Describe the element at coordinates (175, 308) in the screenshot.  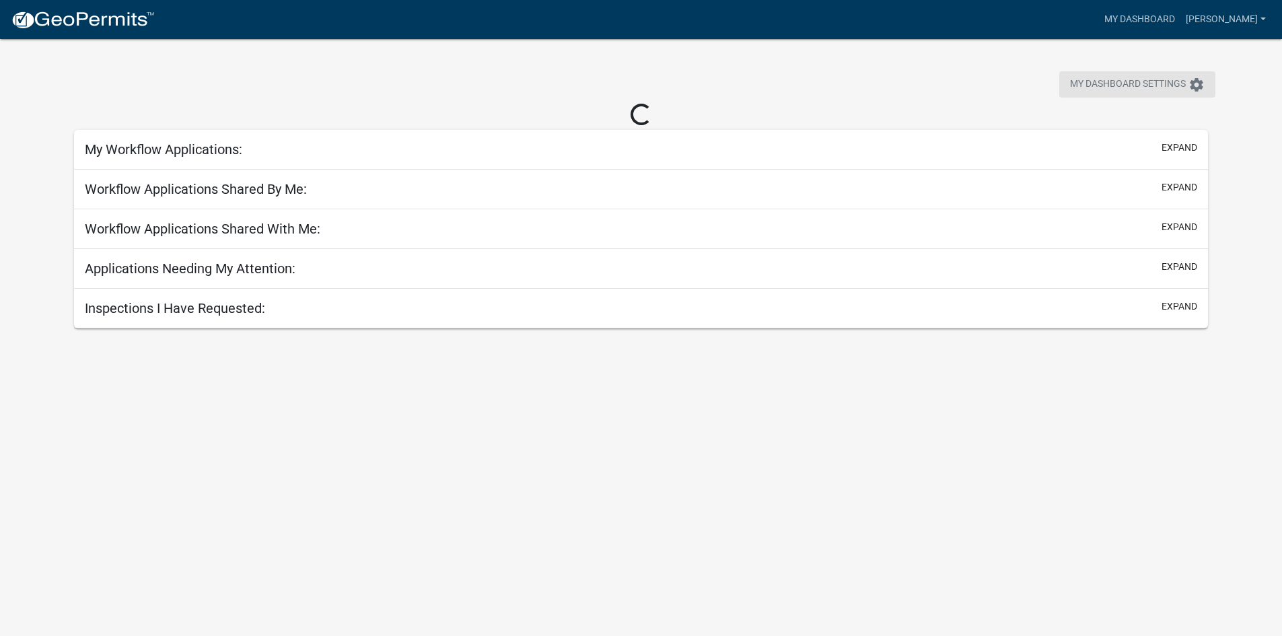
I see `h5: Inspections I Have Requested:` at that location.